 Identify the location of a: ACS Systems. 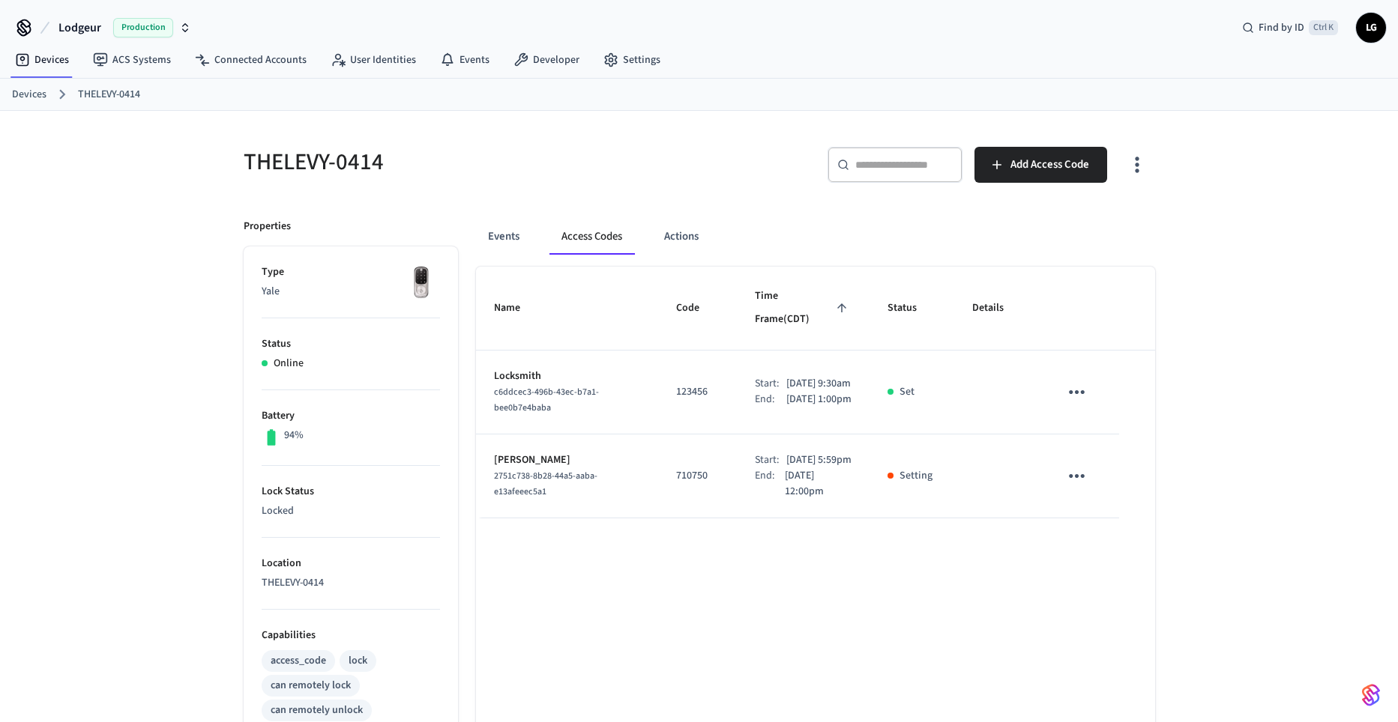
(132, 60).